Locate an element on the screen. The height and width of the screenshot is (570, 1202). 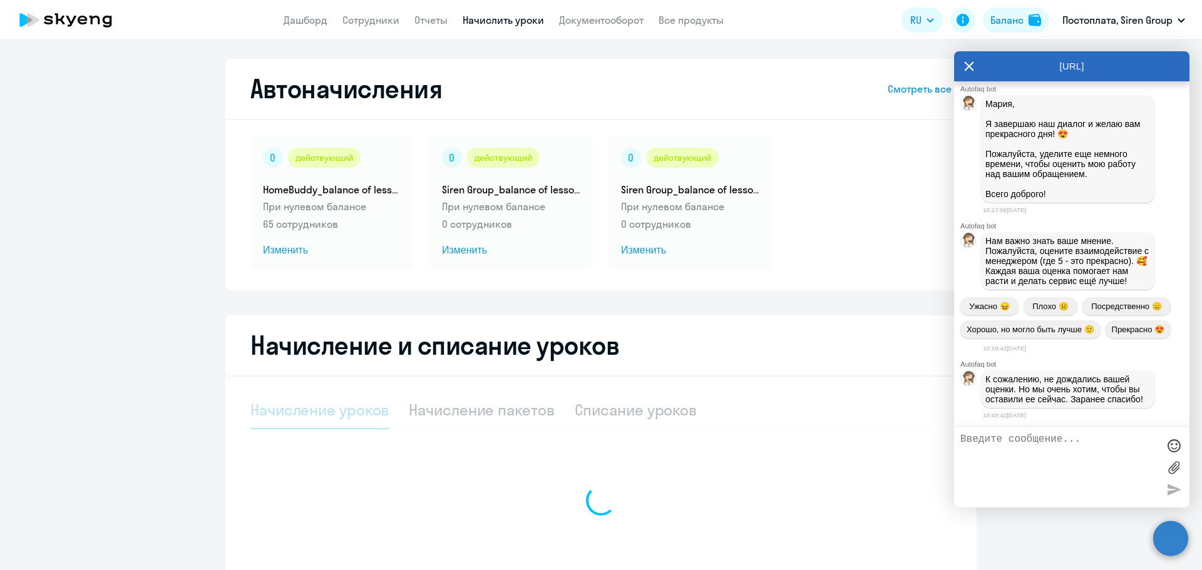
div: Баланс is located at coordinates (1007, 20).